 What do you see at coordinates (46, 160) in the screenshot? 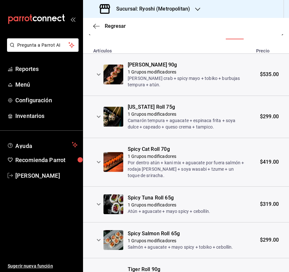
I see `span: Recomienda Parrot` at bounding box center [46, 160].